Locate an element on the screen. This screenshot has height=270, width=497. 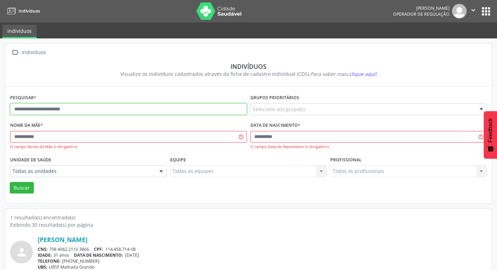
span: 114.458.714-08 is located at coordinates (120, 249).